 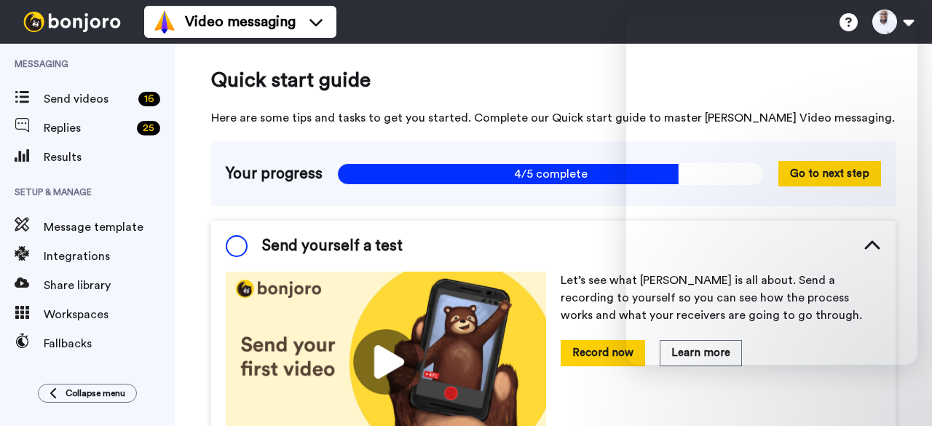 I want to click on span: Send yourself a test, so click(x=332, y=246).